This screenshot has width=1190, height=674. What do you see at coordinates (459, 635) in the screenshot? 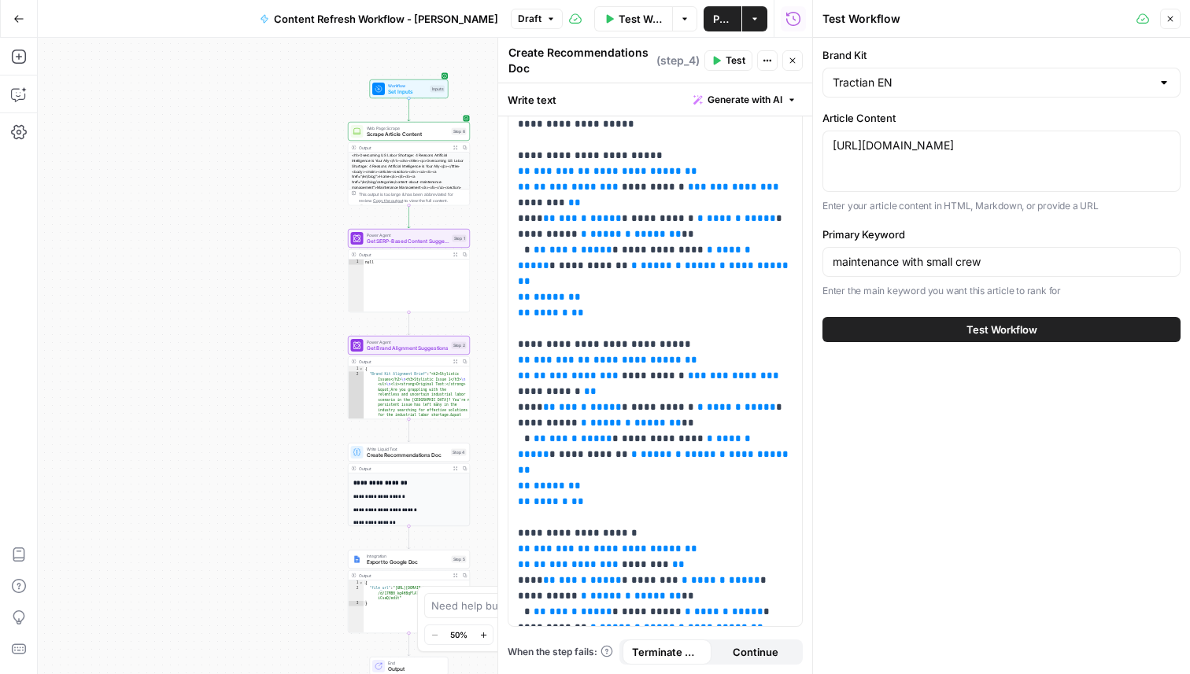
I see `span: 50%` at bounding box center [459, 635].